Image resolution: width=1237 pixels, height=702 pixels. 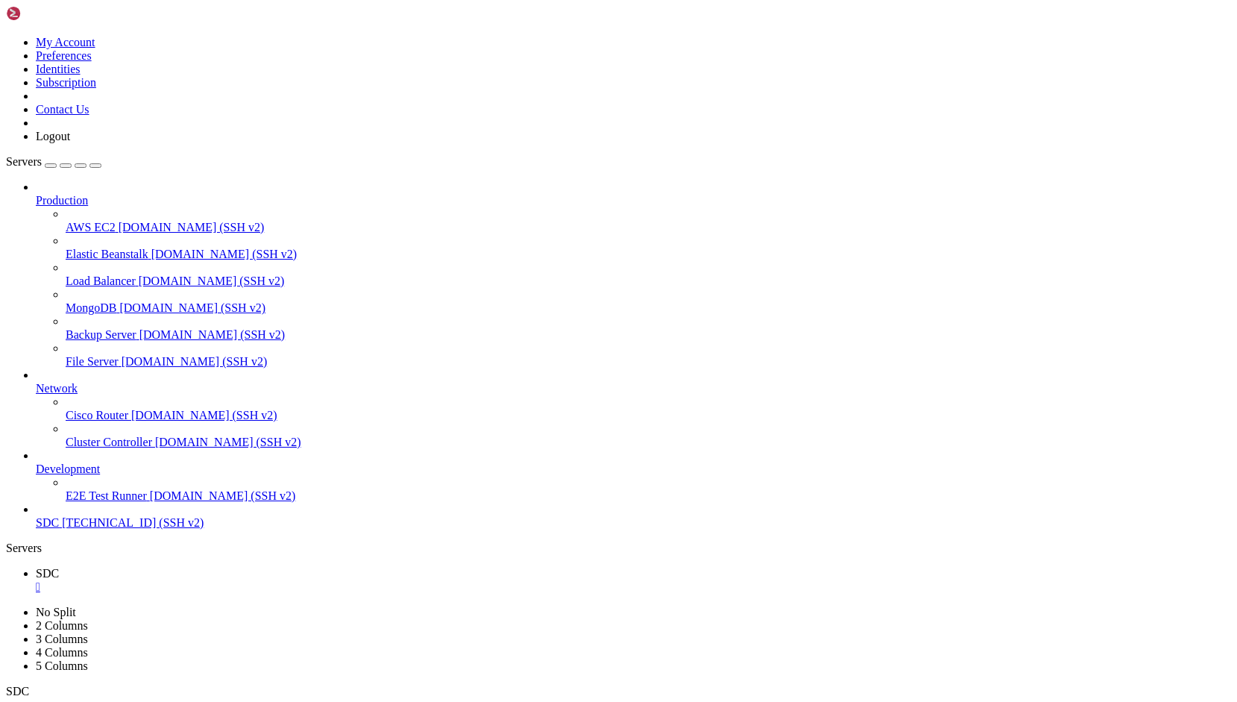 I want to click on div: Servers, so click(x=618, y=548).